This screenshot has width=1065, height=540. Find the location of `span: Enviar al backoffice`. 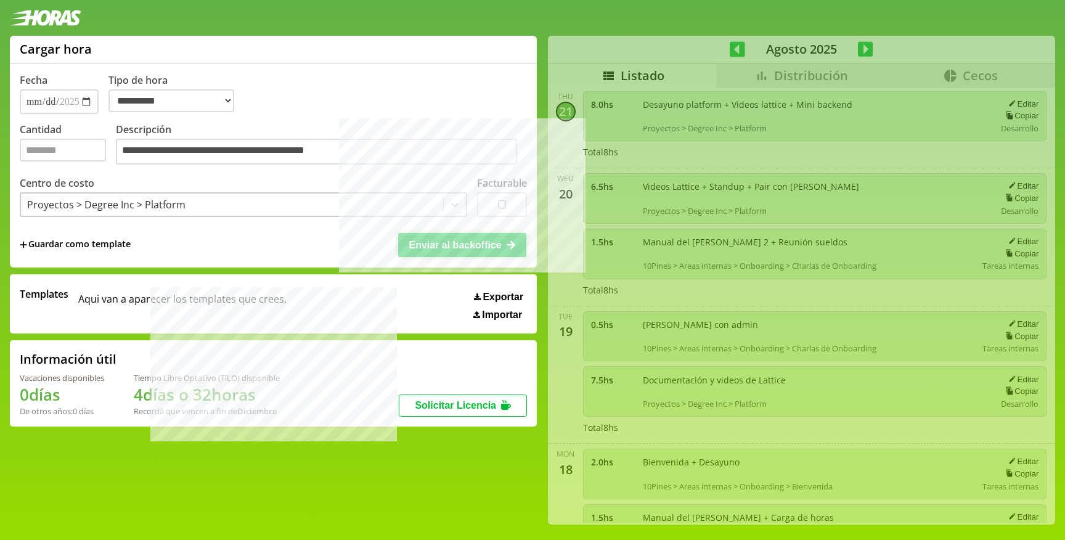

span: Enviar al backoffice is located at coordinates (455, 245).